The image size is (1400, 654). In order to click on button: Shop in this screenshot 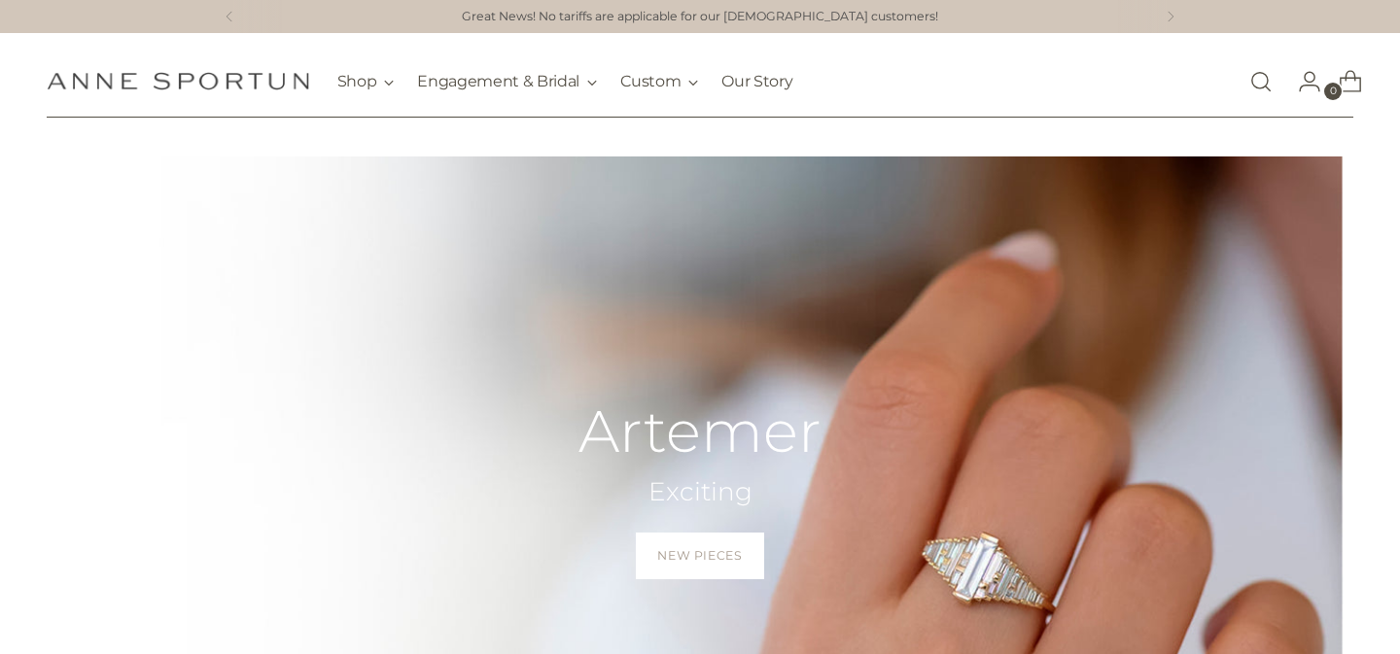, I will do `click(366, 82)`.